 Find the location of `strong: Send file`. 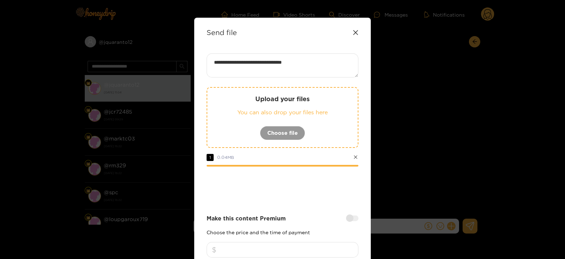

strong: Send file is located at coordinates (222, 32).